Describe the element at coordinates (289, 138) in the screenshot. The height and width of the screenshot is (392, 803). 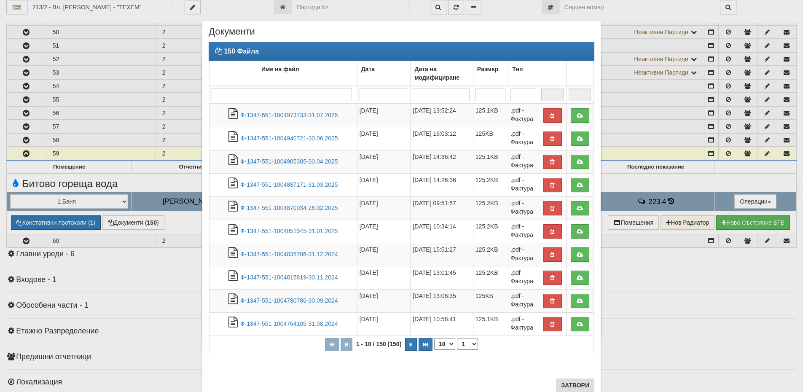
I see `a: Ф-1347-551-1004940721-30.06.2025` at that location.